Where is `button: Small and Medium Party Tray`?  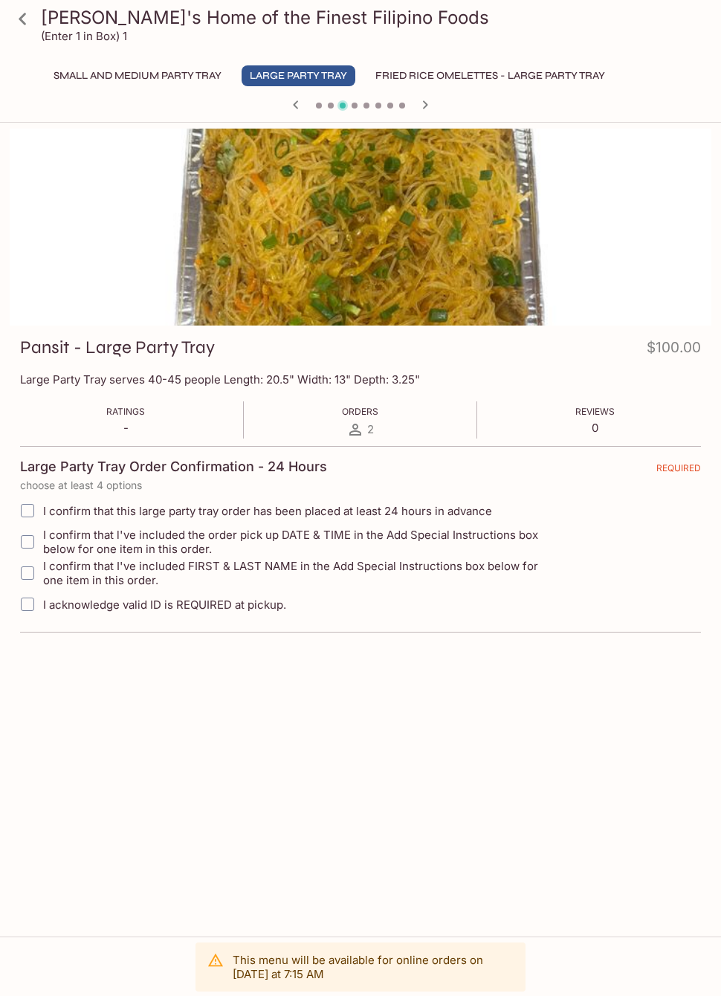
button: Small and Medium Party Tray is located at coordinates (137, 76).